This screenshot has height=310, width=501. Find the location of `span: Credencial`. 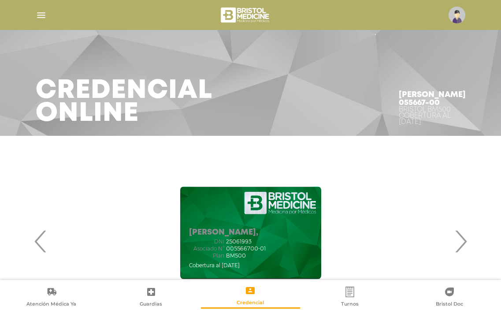

span: Credencial is located at coordinates (250, 303).